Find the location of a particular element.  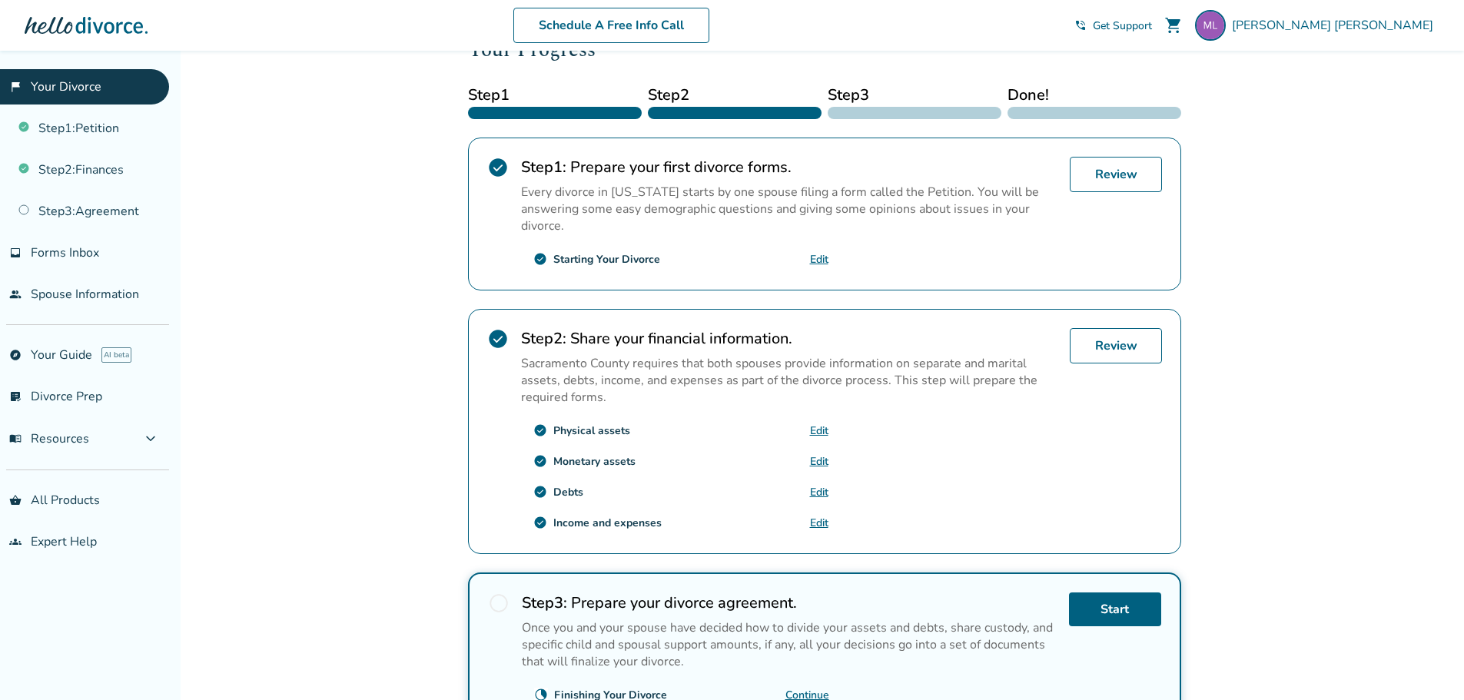

span: Resources is located at coordinates (49, 439).